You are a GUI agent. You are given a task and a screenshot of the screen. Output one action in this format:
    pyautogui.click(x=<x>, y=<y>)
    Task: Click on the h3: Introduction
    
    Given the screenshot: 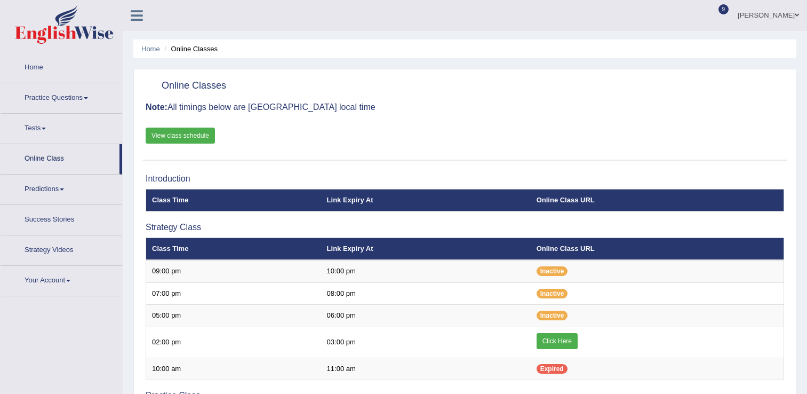 What is the action you would take?
    pyautogui.click(x=465, y=179)
    